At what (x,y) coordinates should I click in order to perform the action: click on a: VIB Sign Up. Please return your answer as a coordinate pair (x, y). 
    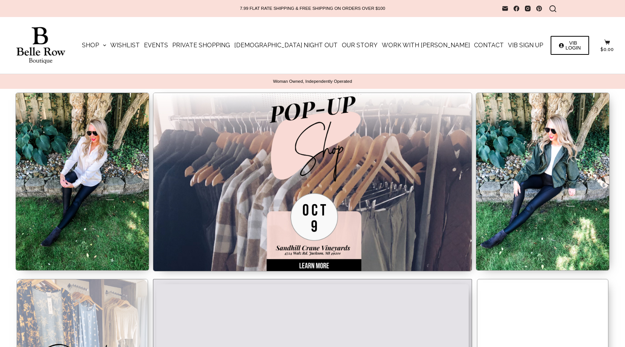
    Looking at the image, I should click on (526, 45).